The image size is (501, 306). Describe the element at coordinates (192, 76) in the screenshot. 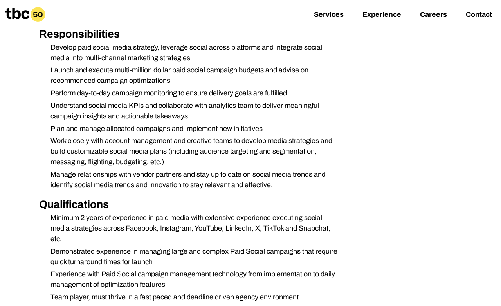

I see `li: Launch and execute multi-million dollar paid social campaign budgets and advise on recommended ca...` at that location.